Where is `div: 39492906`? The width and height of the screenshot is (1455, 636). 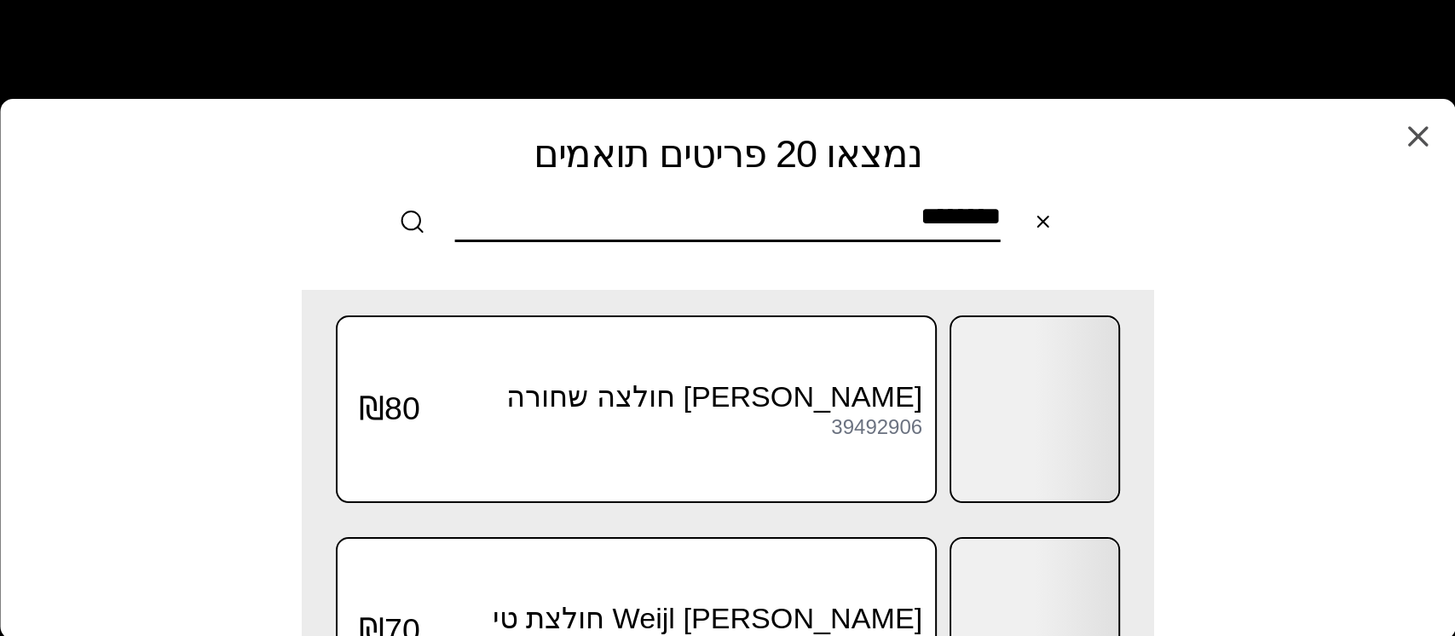 div: 39492906 is located at coordinates (876, 427).